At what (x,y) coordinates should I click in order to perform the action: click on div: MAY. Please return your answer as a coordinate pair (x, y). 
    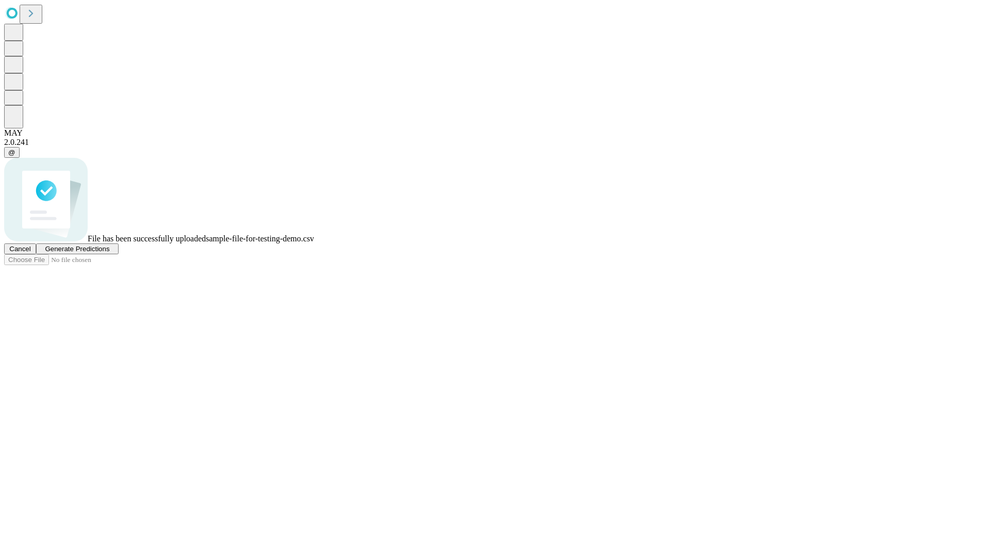
    Looking at the image, I should click on (495, 133).